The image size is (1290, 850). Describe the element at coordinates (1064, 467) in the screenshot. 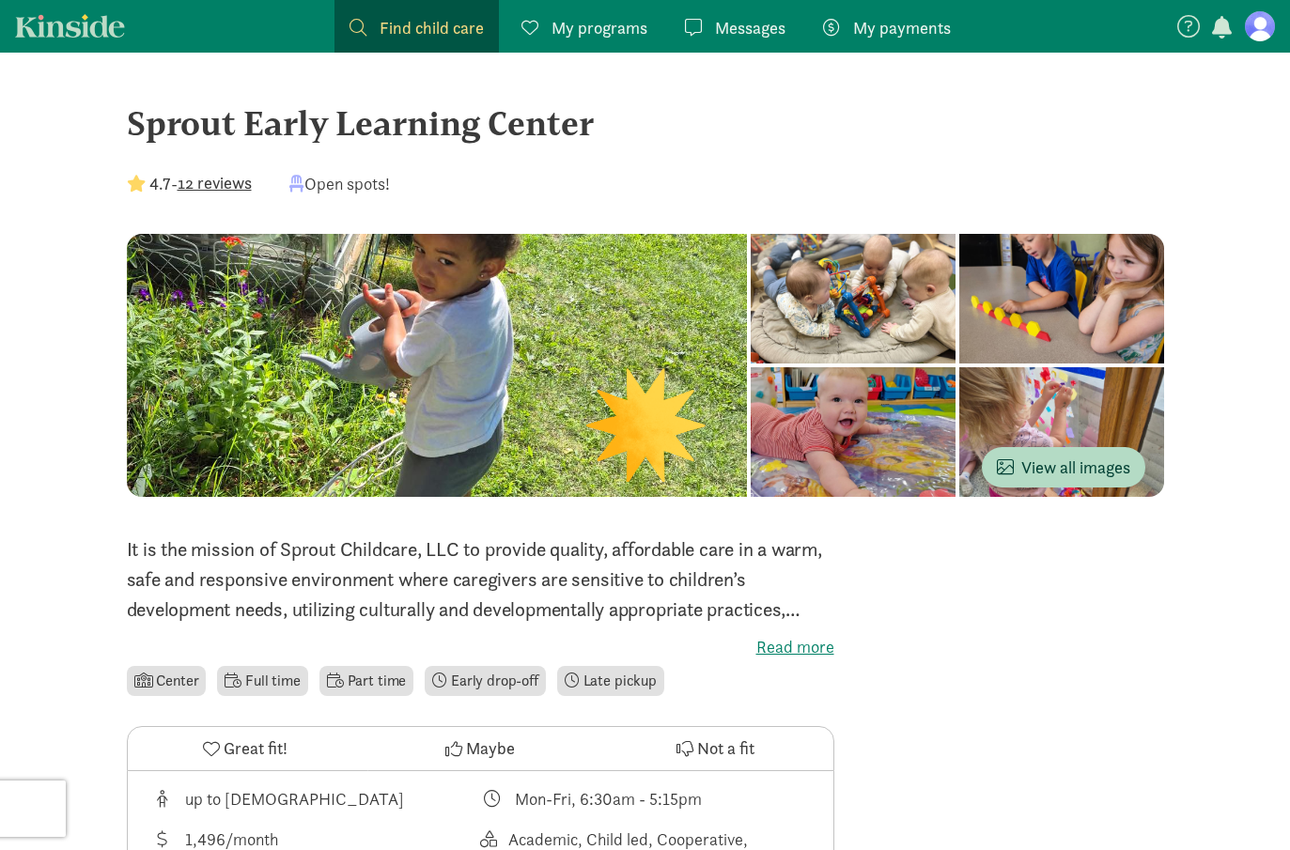

I see `span: View all images` at that location.